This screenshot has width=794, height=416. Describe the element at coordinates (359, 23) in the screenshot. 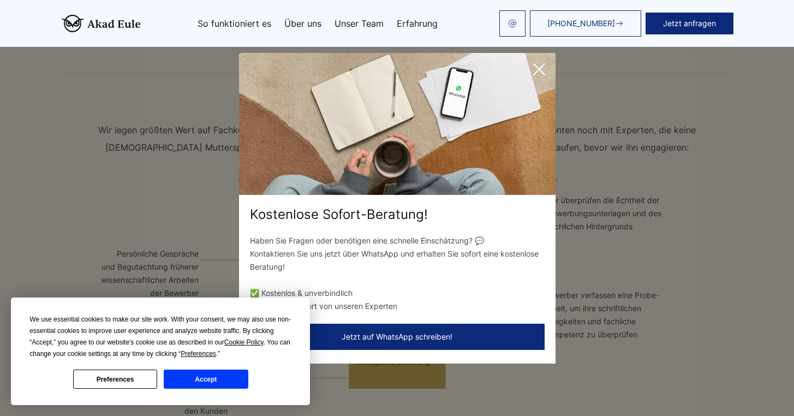

I see `a: Unser Team` at that location.